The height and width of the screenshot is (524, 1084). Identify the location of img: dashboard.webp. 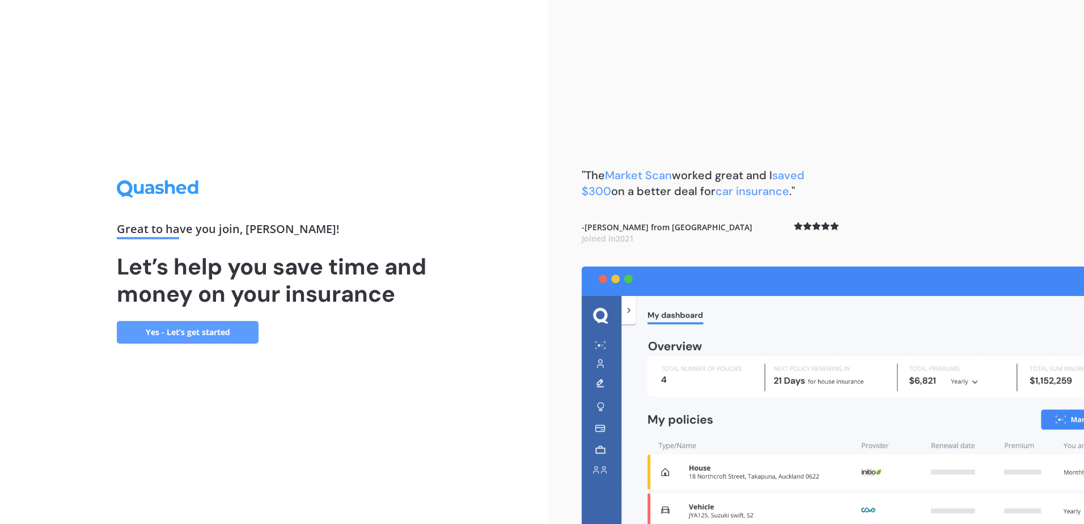
(833, 395).